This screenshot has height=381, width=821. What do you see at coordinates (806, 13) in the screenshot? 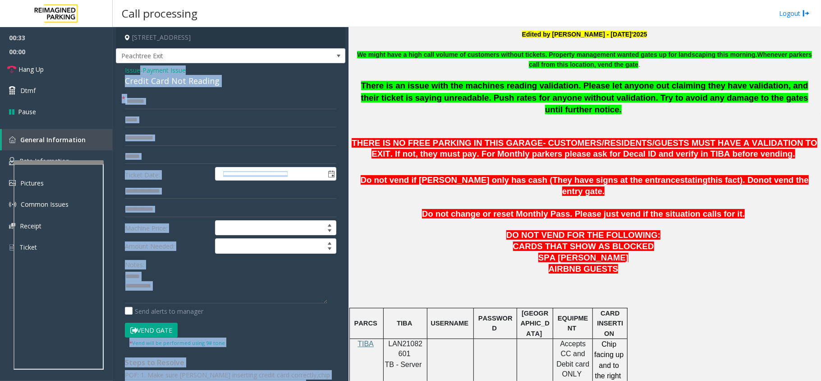
I see `img: logout` at bounding box center [806, 13].